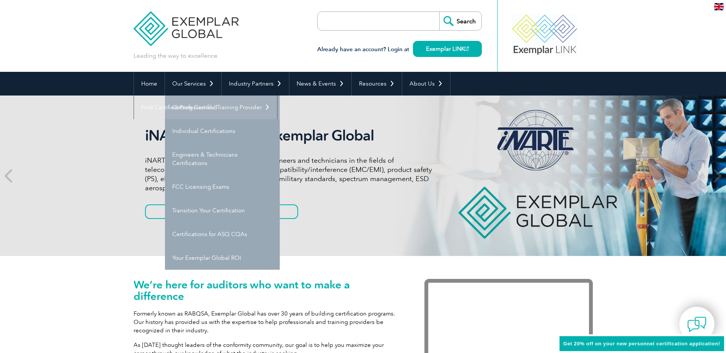 The image size is (726, 353). What do you see at coordinates (222, 211) in the screenshot?
I see `a: Transition Your Certification` at bounding box center [222, 211].